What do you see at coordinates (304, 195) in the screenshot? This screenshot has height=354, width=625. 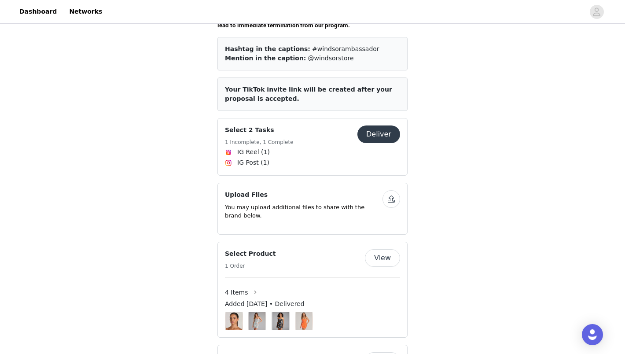 I see `h4: Upload Files` at bounding box center [304, 195].